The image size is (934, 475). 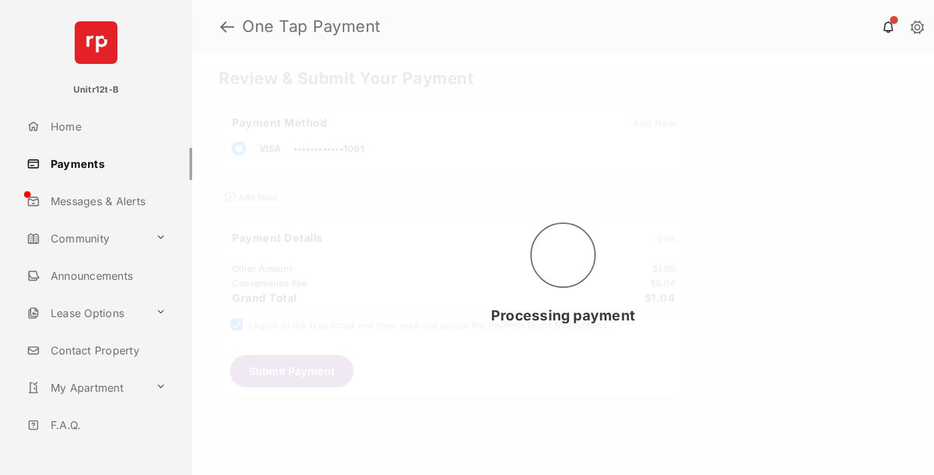 What do you see at coordinates (107, 425) in the screenshot?
I see `a: F.A.Q.` at bounding box center [107, 425].